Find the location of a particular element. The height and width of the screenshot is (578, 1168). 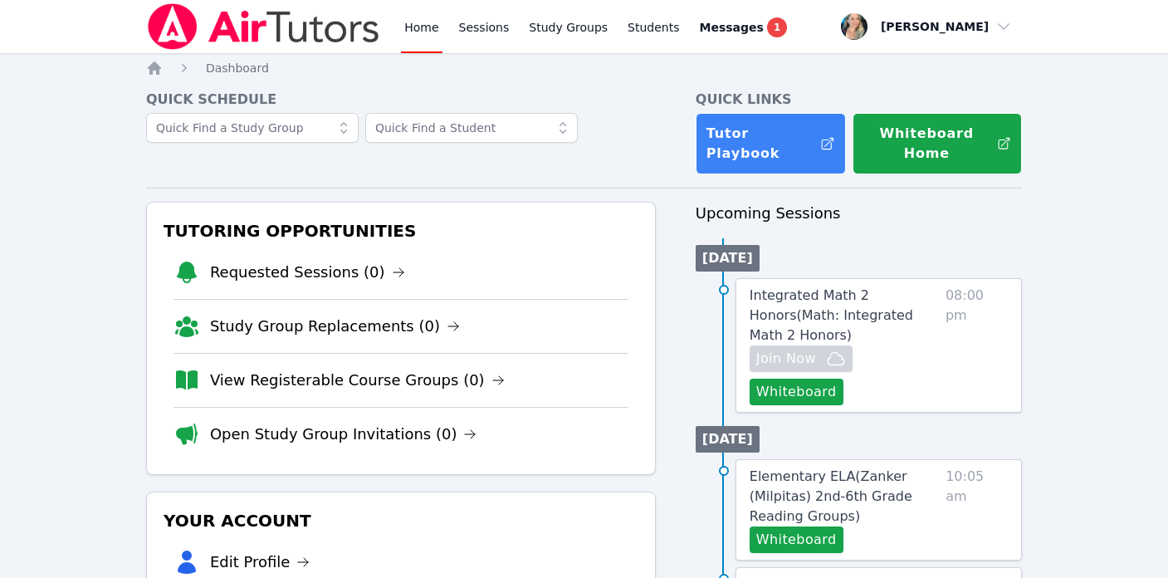

span: Messages is located at coordinates (731, 27).